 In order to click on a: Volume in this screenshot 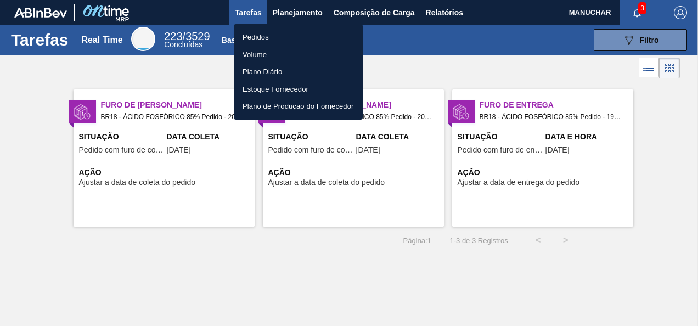, I will do `click(298, 55)`.